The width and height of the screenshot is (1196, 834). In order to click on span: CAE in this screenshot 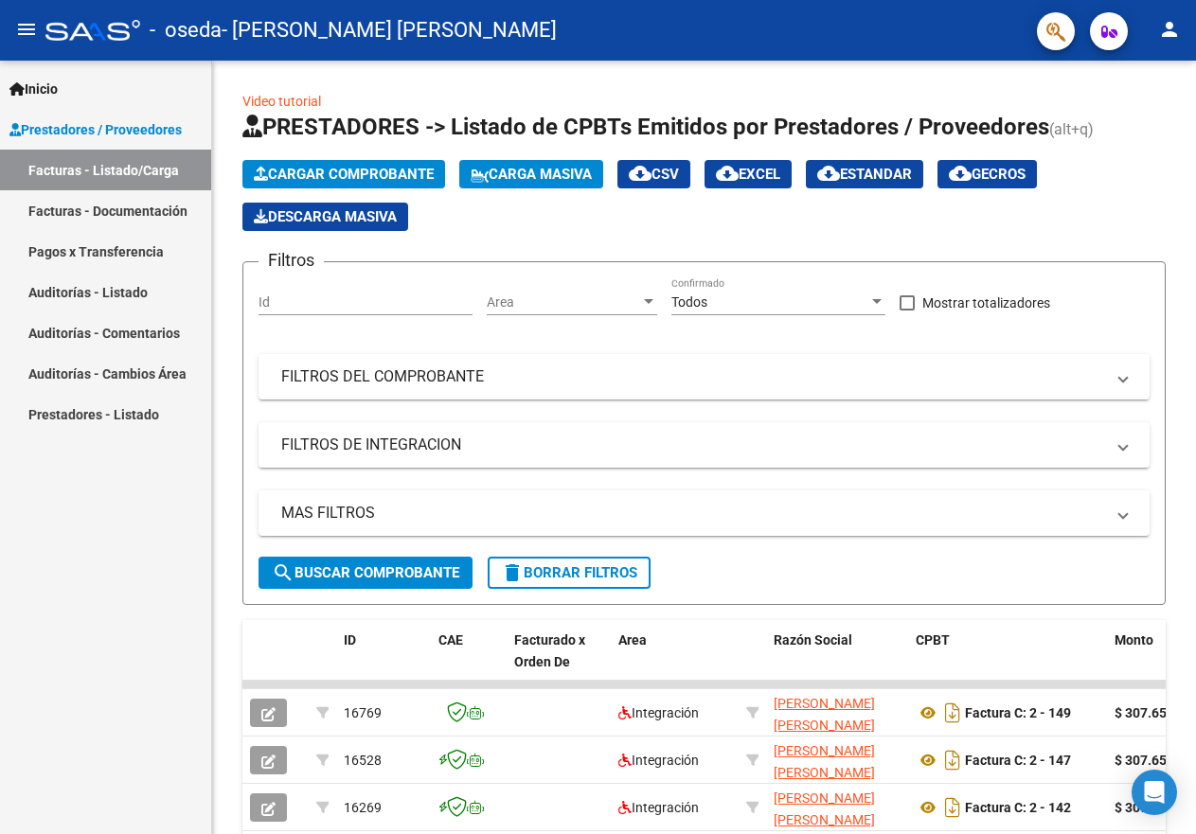, I will do `click(451, 640)`.